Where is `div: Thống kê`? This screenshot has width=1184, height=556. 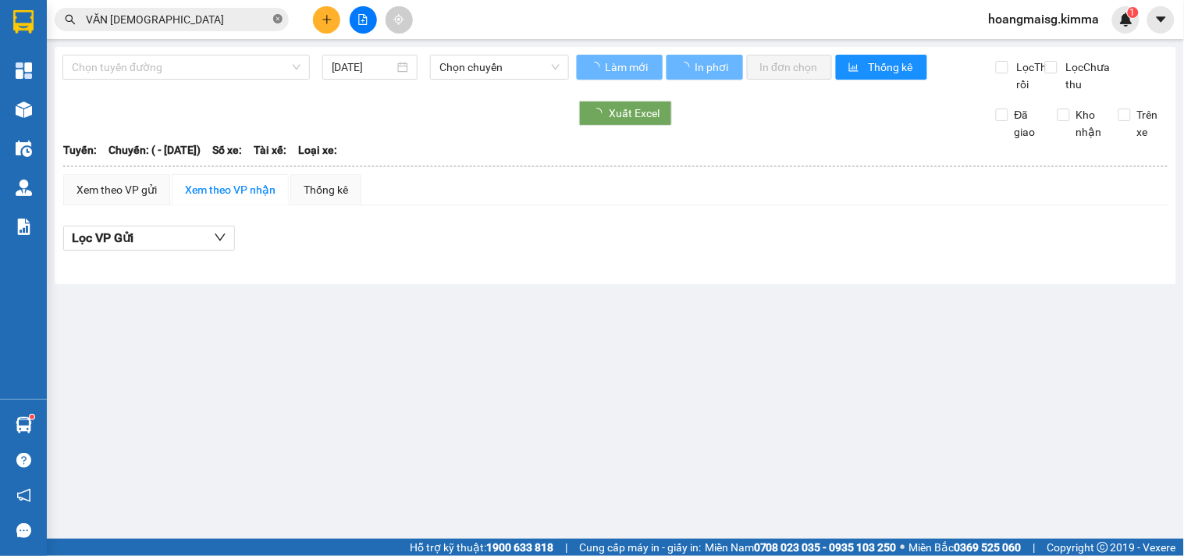
div: Thống kê is located at coordinates (325, 190).